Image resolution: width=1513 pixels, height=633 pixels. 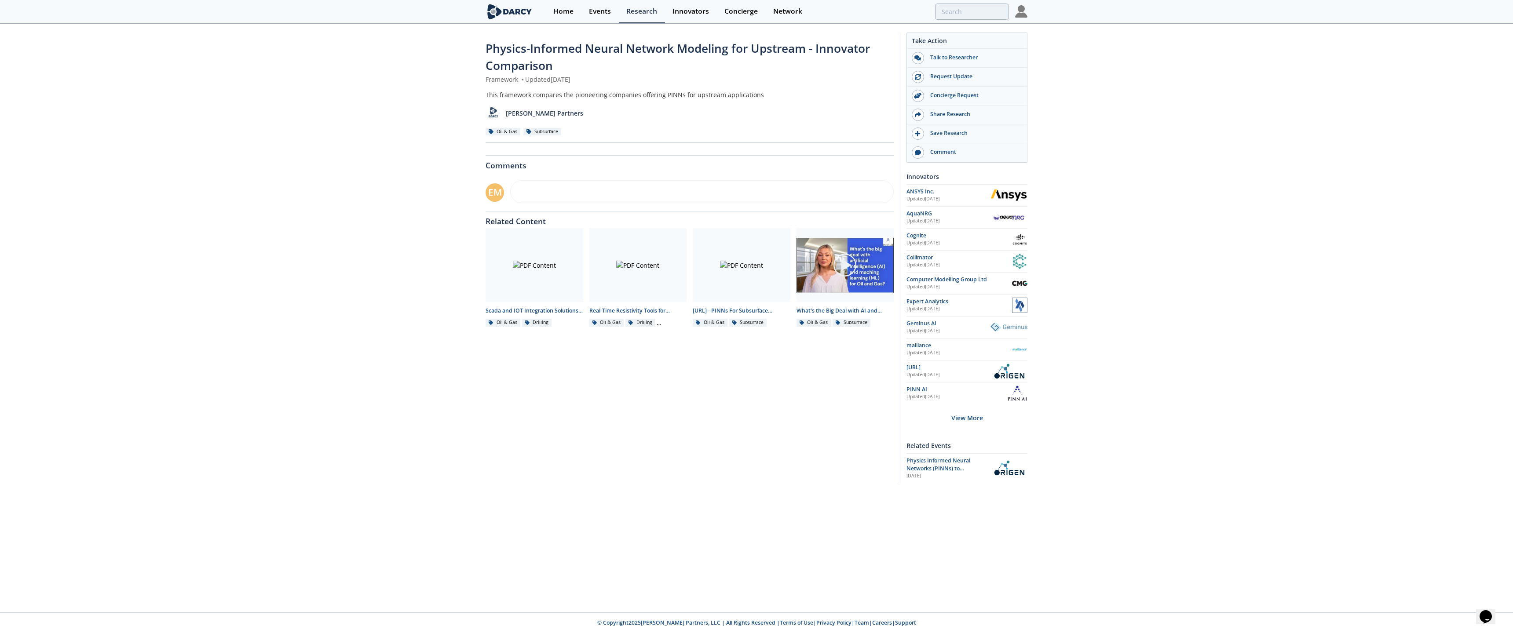 What do you see at coordinates (845, 278) in the screenshot?
I see `a: Video Content What's the Big Deal with AI and Machine Learning in Oil and Gas. Oil & Gas Subsurface` at bounding box center [845, 278].